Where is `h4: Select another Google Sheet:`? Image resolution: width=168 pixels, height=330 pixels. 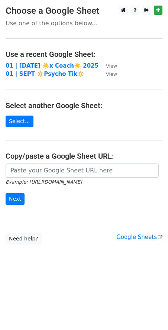 h4: Select another Google Sheet: is located at coordinates (84, 105).